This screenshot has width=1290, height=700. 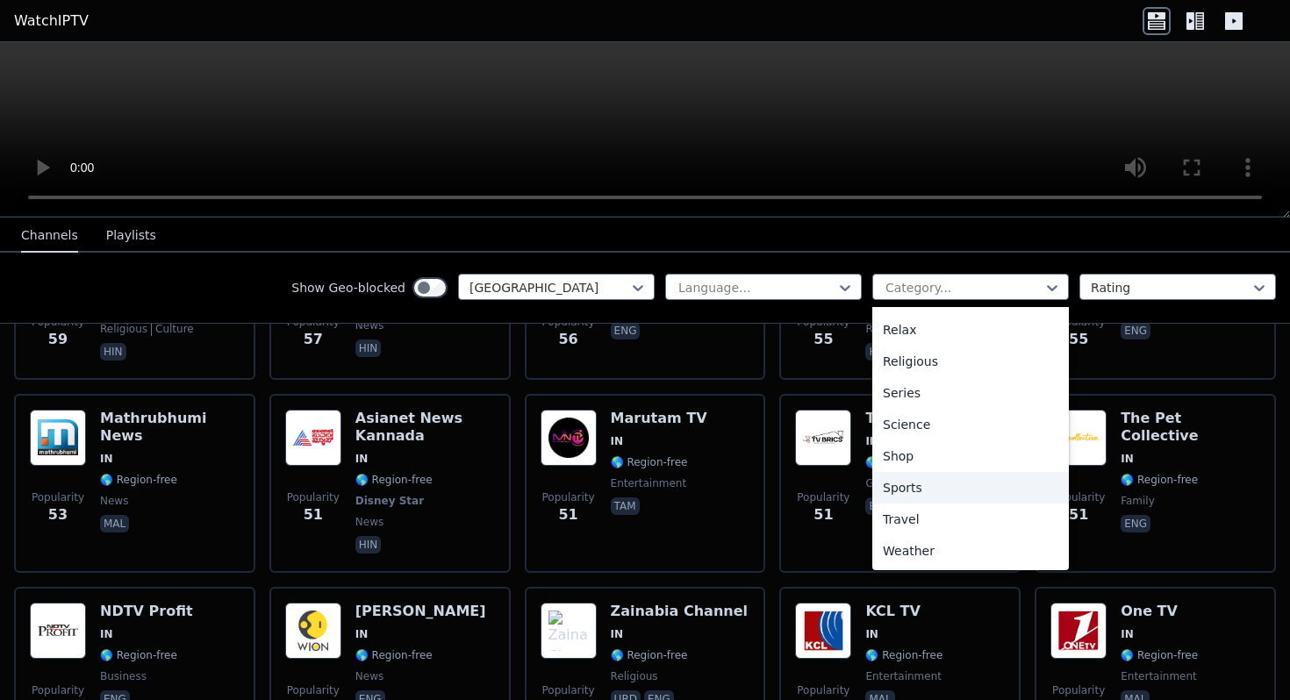 What do you see at coordinates (971, 520) in the screenshot?
I see `div: Travel` at bounding box center [971, 520].